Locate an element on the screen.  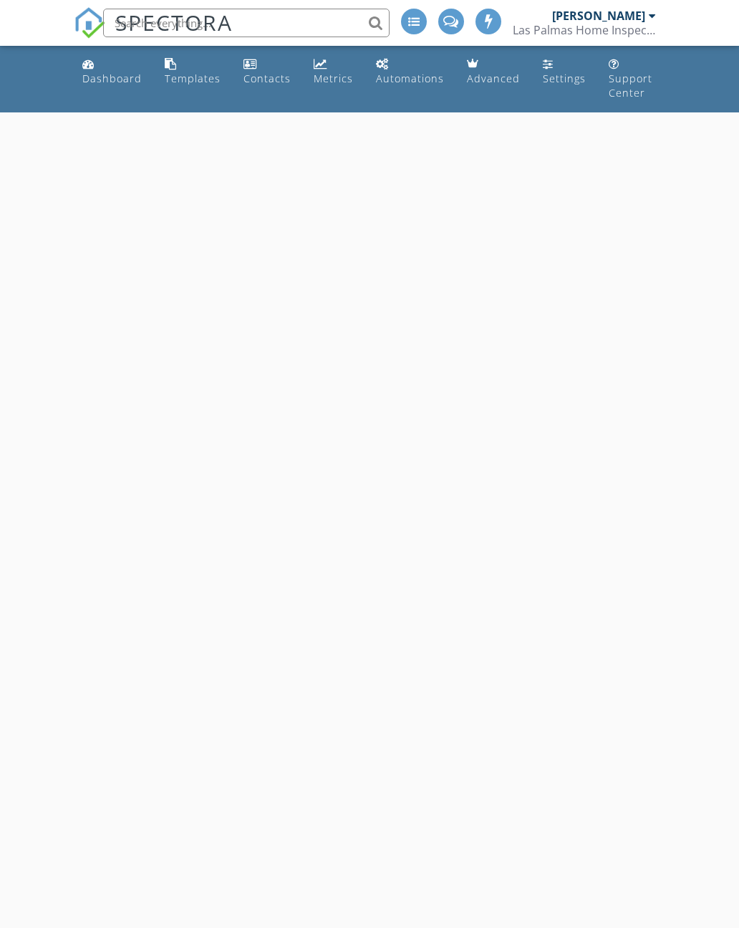
a: Metrics is located at coordinates (333, 72).